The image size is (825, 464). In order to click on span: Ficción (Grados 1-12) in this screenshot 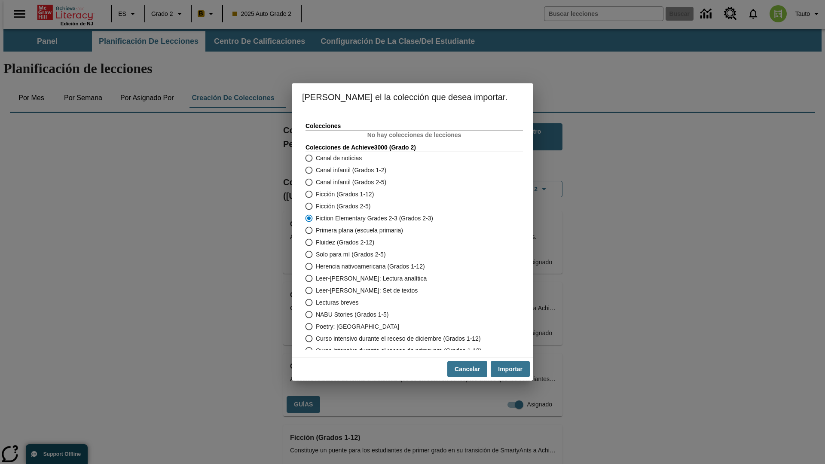, I will do `click(345, 194)`.